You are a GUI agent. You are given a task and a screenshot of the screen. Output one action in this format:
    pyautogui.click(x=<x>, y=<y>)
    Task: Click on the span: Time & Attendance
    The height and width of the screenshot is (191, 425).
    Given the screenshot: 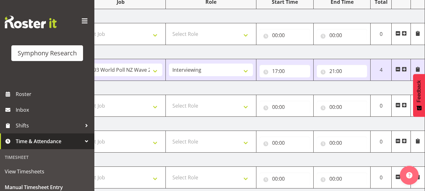 What is the action you would take?
    pyautogui.click(x=49, y=141)
    